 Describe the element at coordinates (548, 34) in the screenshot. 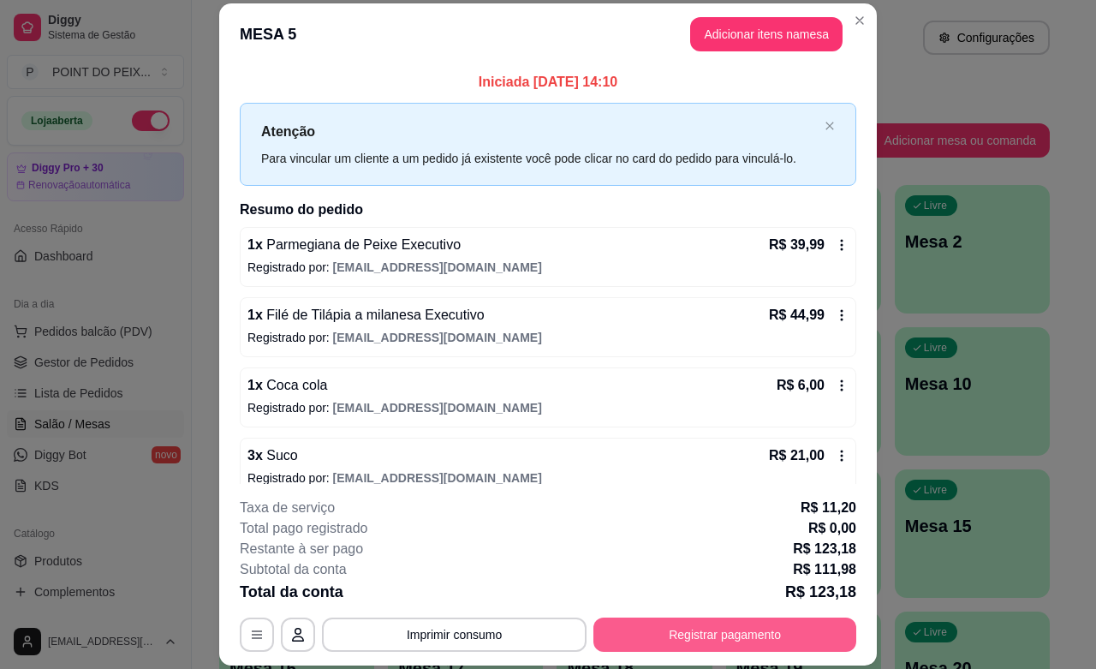

I see `header: MESA 5` at that location.